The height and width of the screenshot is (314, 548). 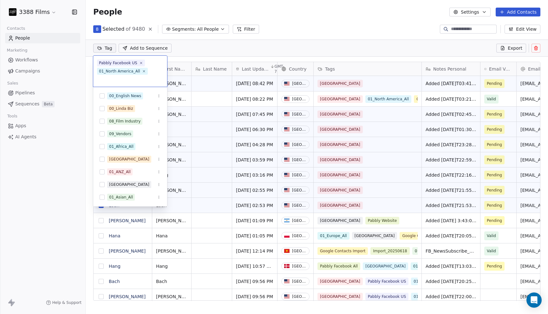 I want to click on div: 00_English News, so click(x=125, y=96).